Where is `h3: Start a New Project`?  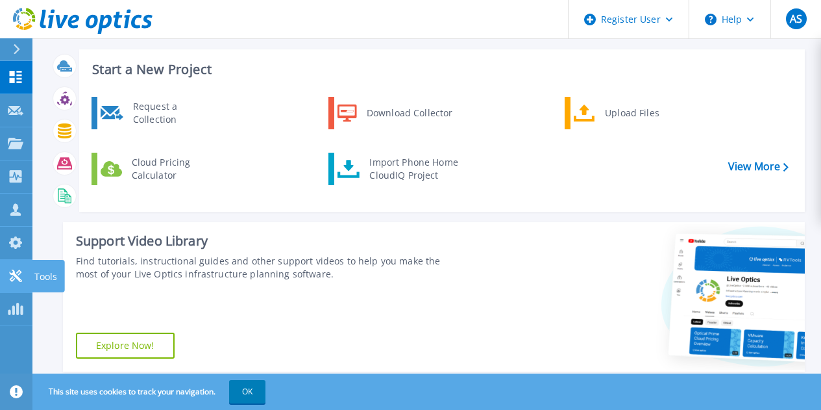 h3: Start a New Project is located at coordinates (440, 69).